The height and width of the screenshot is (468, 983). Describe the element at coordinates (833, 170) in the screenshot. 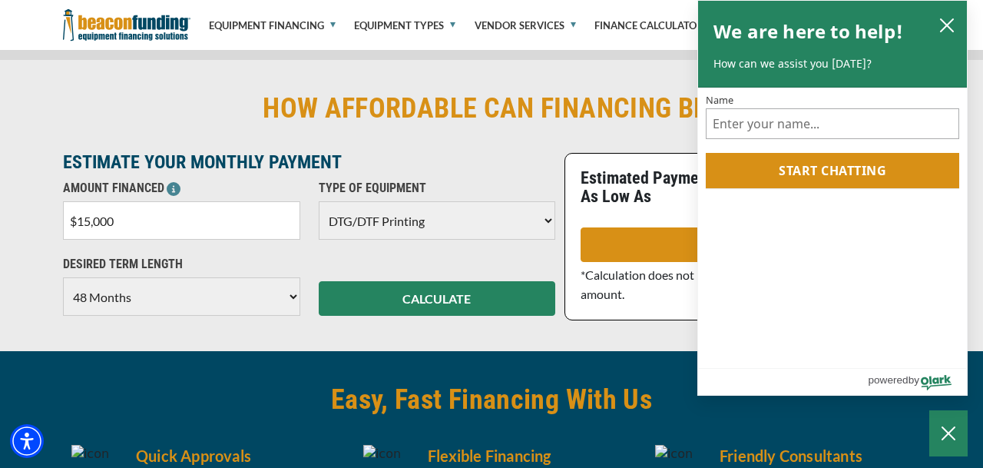

I see `button: Start chatting` at that location.